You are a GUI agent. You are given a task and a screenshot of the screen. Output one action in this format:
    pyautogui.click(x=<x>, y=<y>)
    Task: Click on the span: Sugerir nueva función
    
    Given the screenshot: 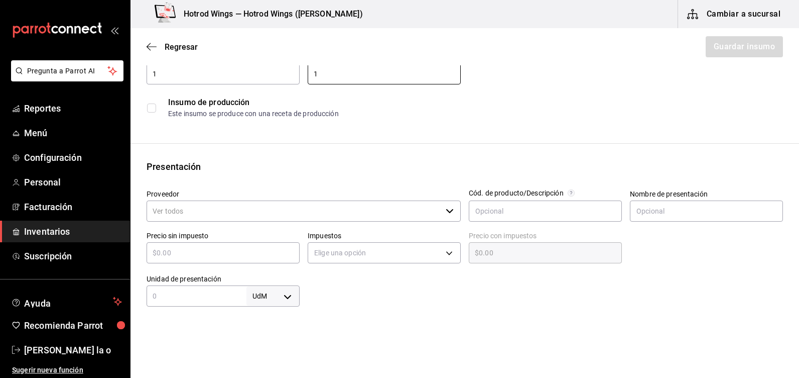 What is the action you would take?
    pyautogui.click(x=67, y=370)
    